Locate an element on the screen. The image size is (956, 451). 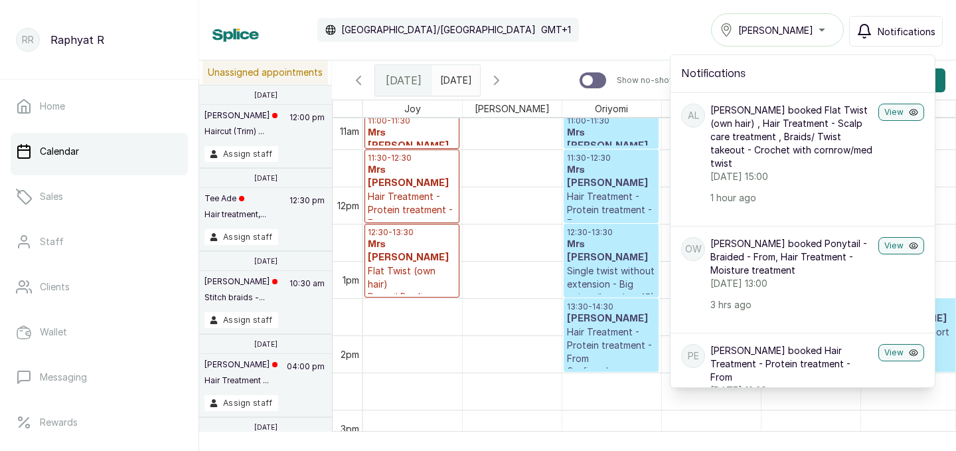
p: Wallet is located at coordinates (53, 332).